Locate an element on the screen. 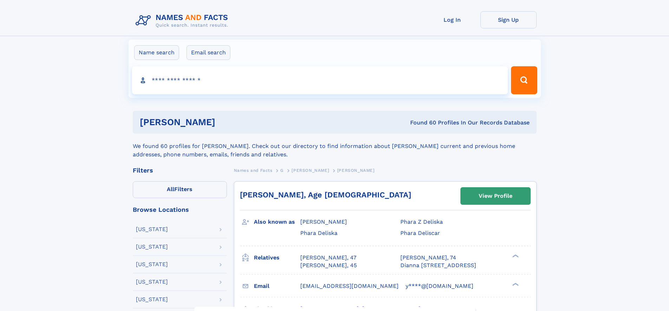 This screenshot has height=311, width=669. span: G is located at coordinates (282, 171).